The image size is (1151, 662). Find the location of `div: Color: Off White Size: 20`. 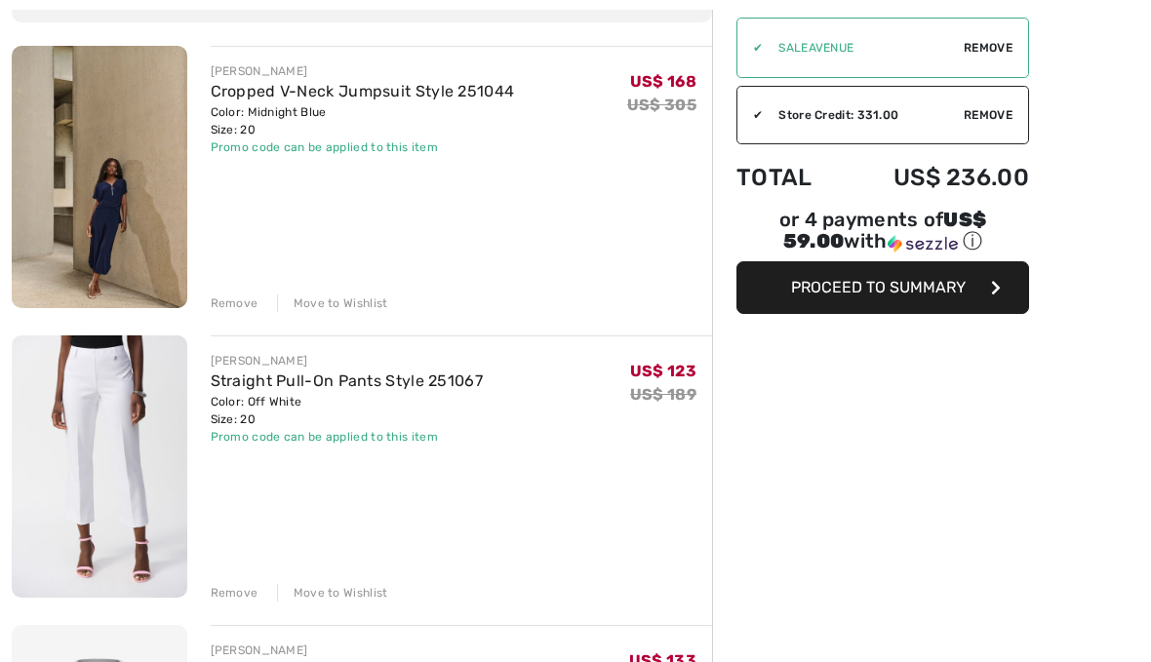

div: Color: Off White Size: 20 is located at coordinates (347, 411).